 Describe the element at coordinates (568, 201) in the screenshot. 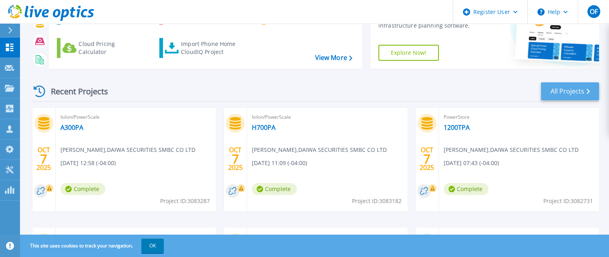

I see `span: Project ID: 3082731` at that location.